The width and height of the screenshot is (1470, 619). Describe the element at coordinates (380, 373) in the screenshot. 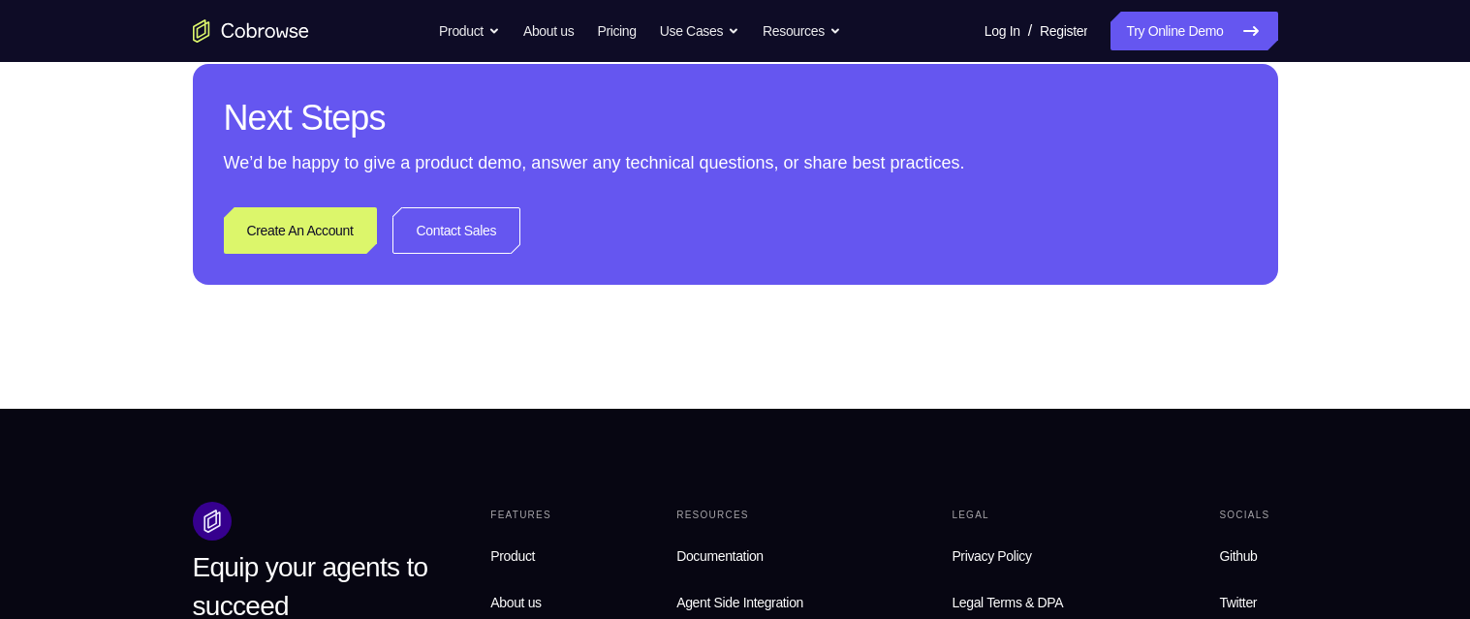

I see `div: Sign in with GitHub` at that location.